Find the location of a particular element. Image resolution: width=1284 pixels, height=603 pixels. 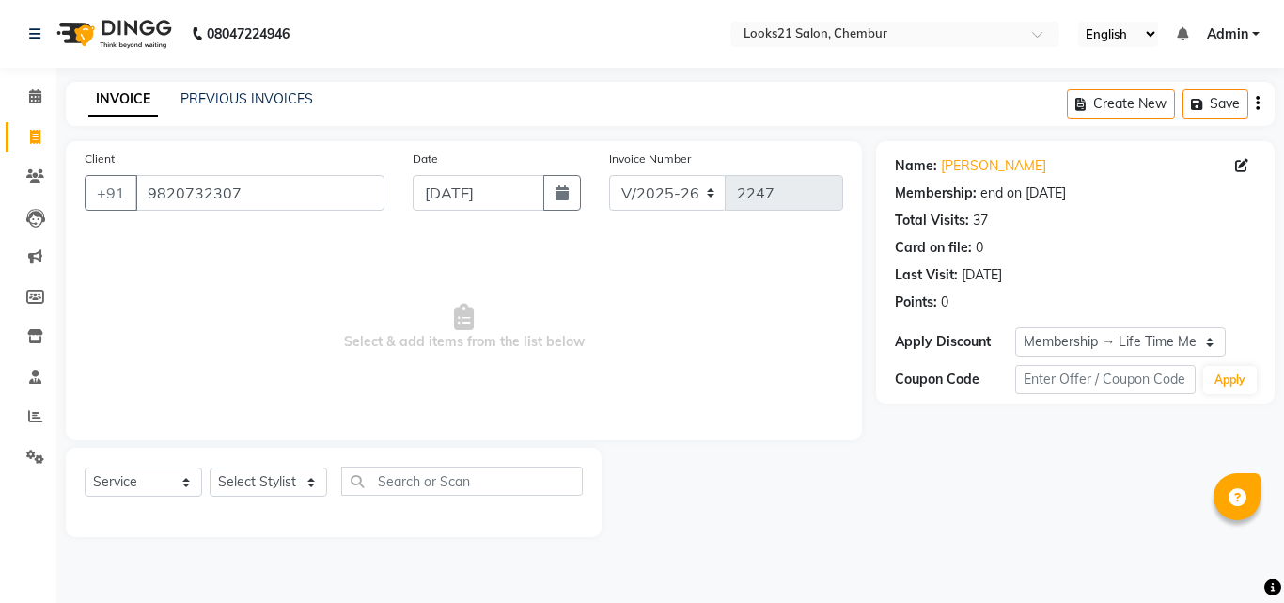

a: INVOICE is located at coordinates (123, 100).